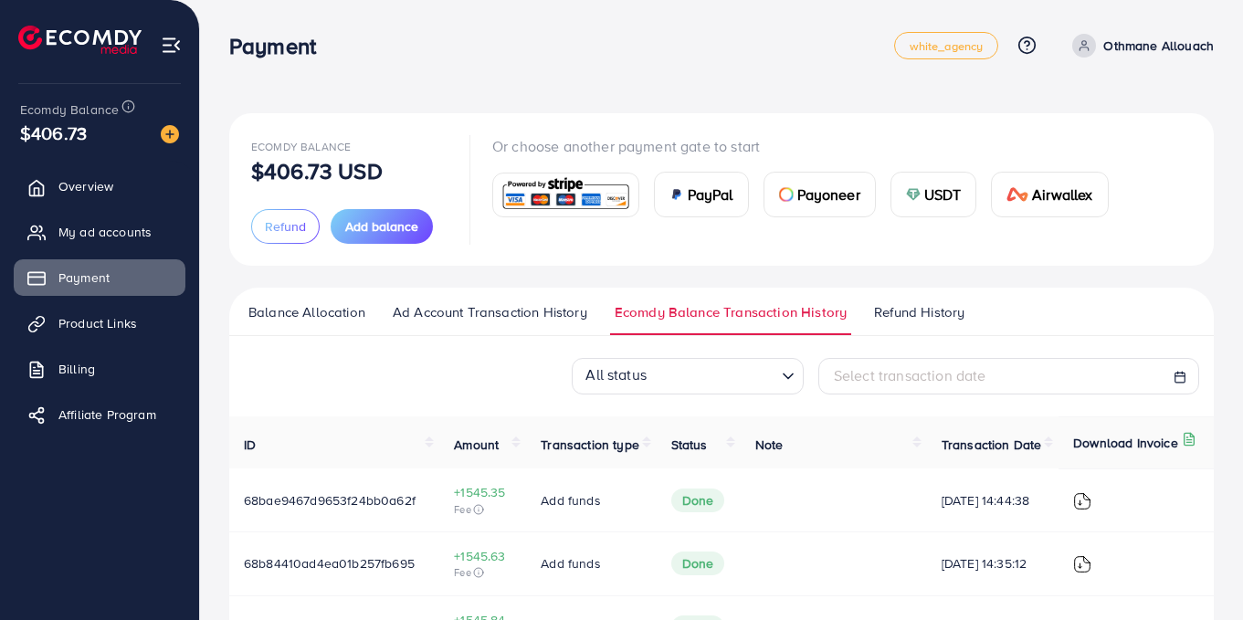  What do you see at coordinates (828, 195) in the screenshot?
I see `span: Payoneer` at bounding box center [828, 195].